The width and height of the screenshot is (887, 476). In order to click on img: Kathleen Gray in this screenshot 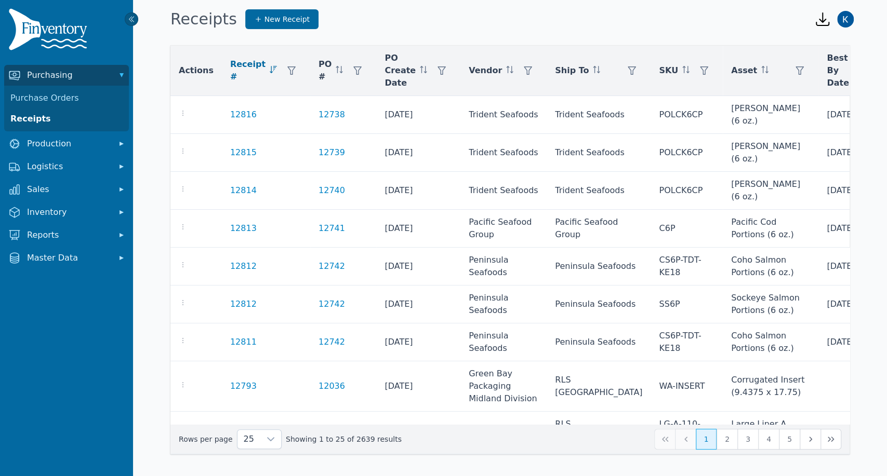, I will do `click(845, 19)`.